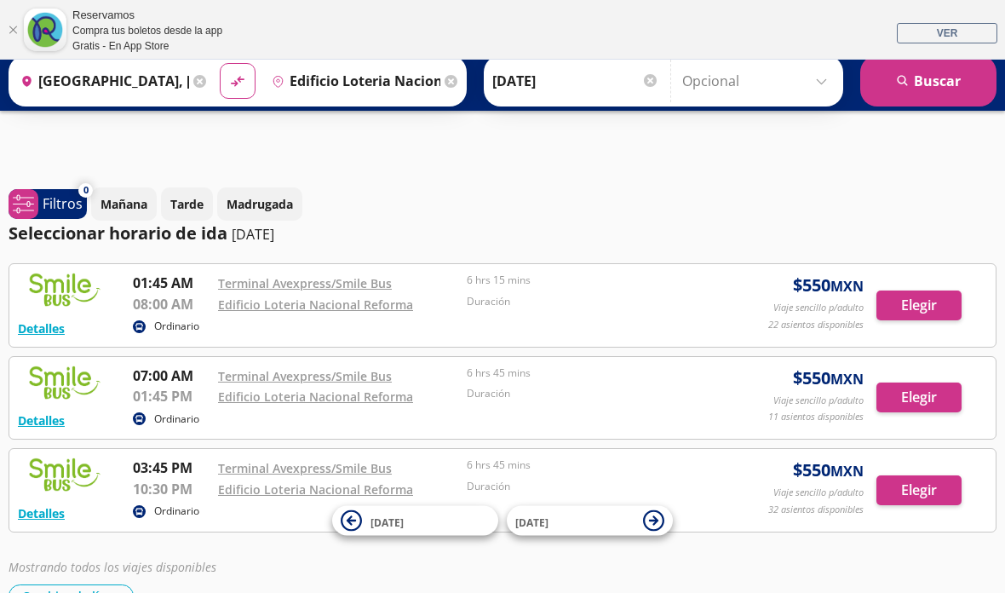  What do you see at coordinates (124, 204) in the screenshot?
I see `p: Mañana` at bounding box center [124, 204].